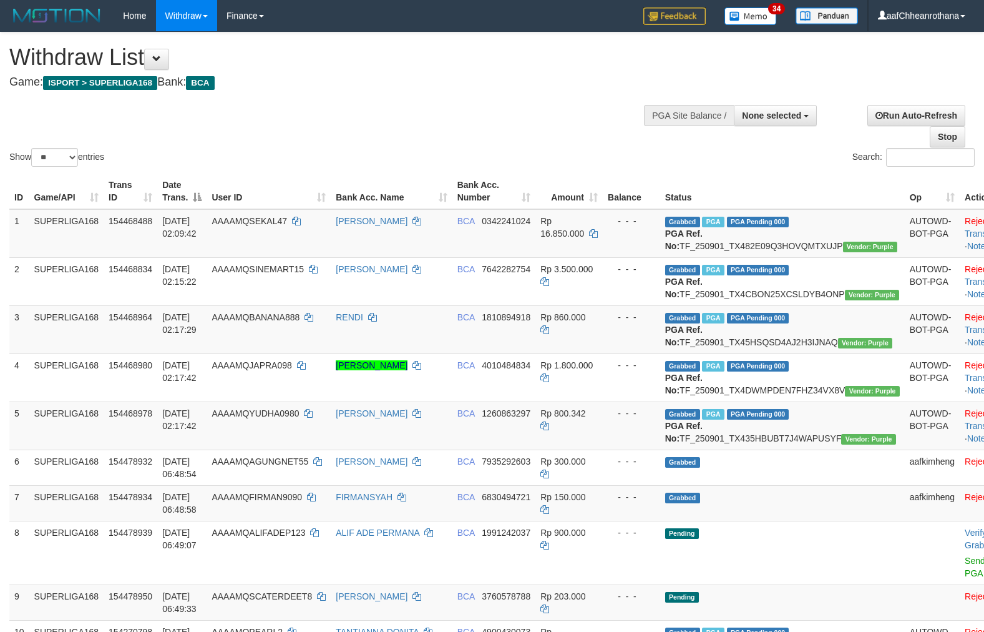 The width and height of the screenshot is (984, 632). Describe the element at coordinates (563, 532) in the screenshot. I see `span: Rp 900.000` at that location.